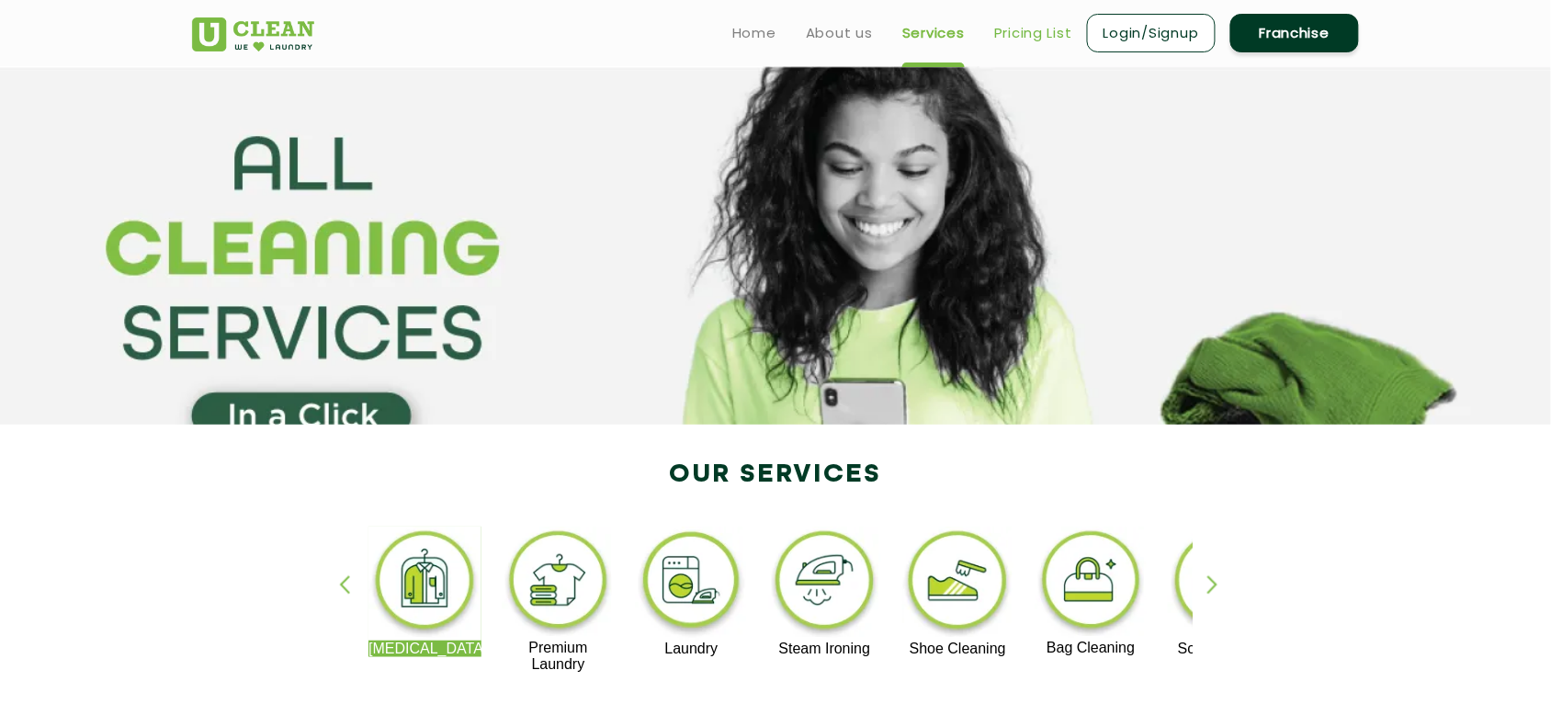 This screenshot has width=1551, height=727. Describe the element at coordinates (425, 583) in the screenshot. I see `img: dry_cleaning_11zon.webp` at that location.